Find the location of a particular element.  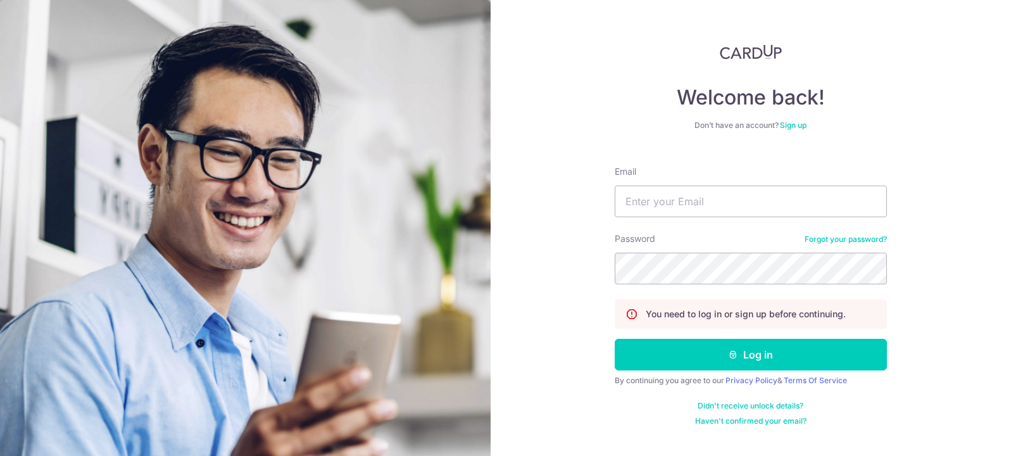

div: By continuing you agree to our & is located at coordinates (751, 380).